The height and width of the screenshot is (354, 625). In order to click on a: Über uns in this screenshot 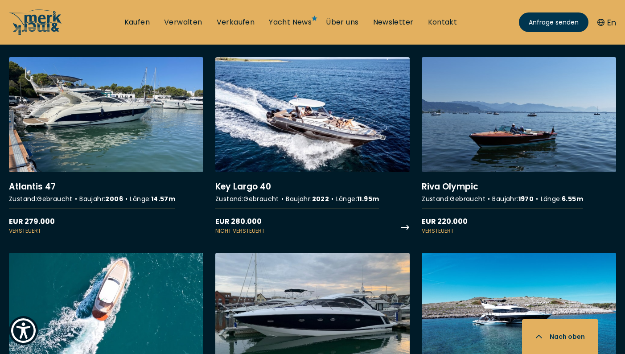, I will do `click(342, 22)`.